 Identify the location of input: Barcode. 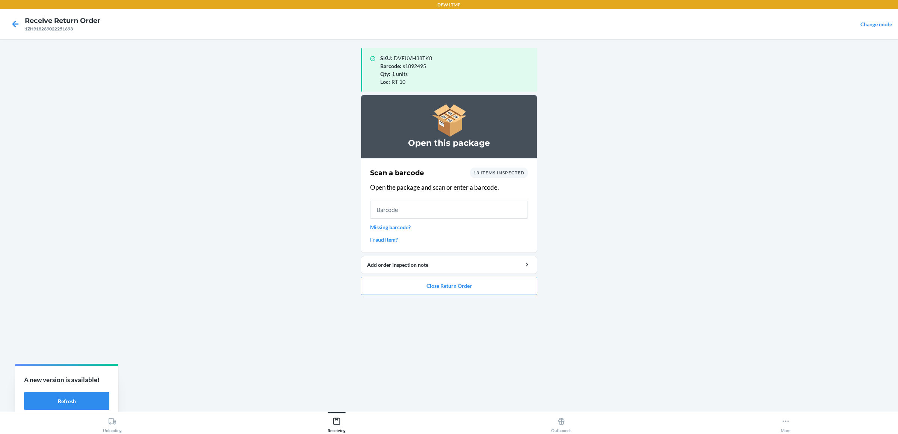
(449, 210).